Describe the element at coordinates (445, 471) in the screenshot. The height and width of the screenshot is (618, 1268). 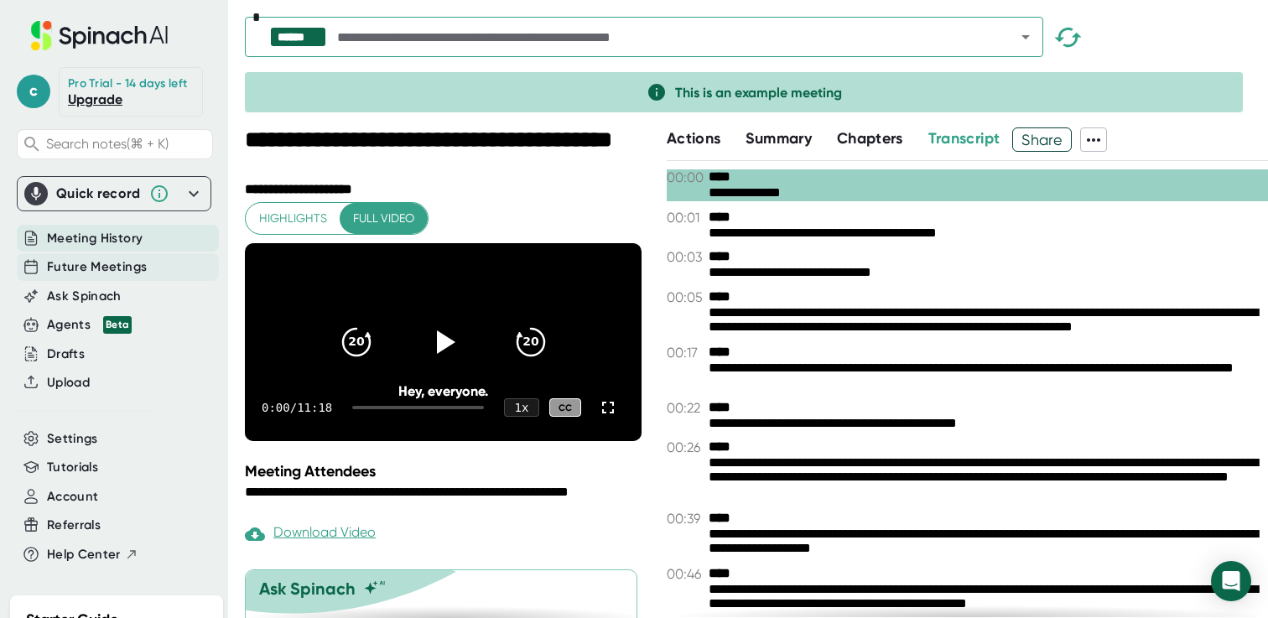
I see `div: Meeting Attendees` at that location.